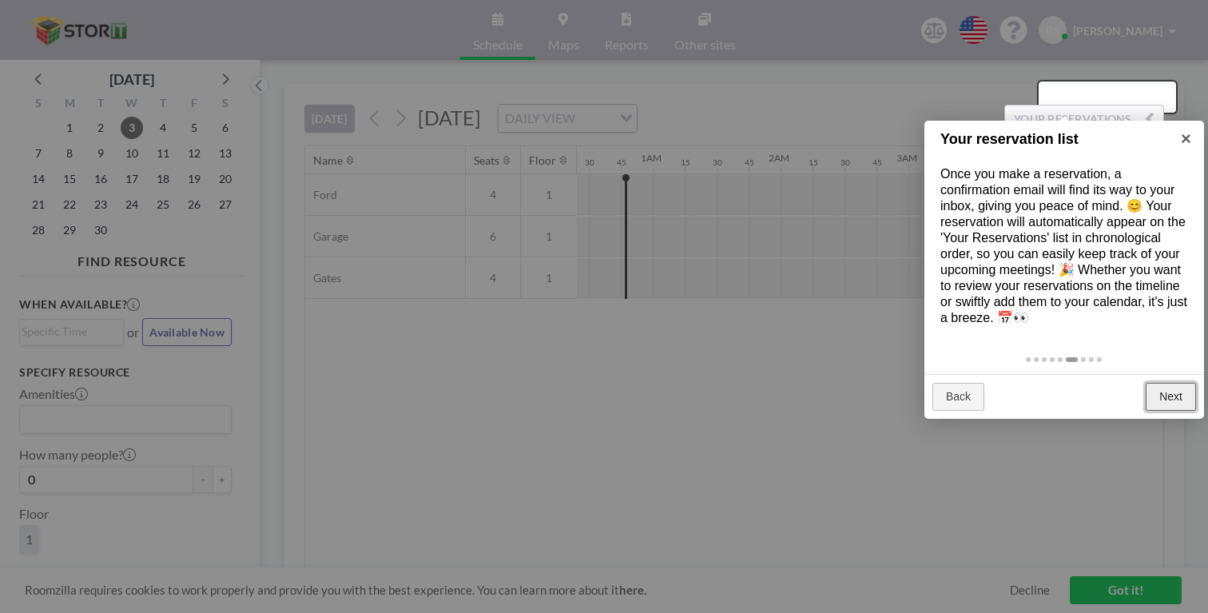 The image size is (1208, 613). I want to click on a: Back, so click(958, 397).